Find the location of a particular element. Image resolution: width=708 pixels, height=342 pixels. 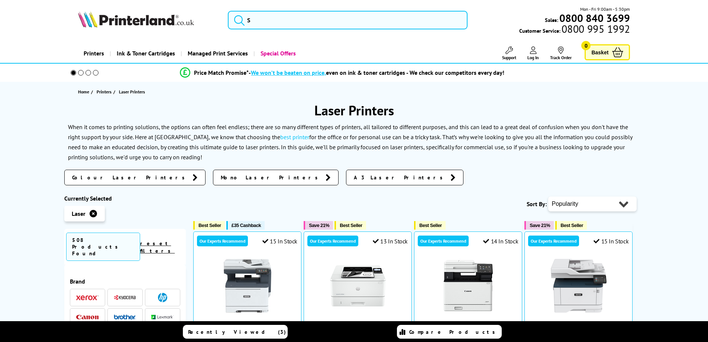

span: Printers is located at coordinates (104, 91).